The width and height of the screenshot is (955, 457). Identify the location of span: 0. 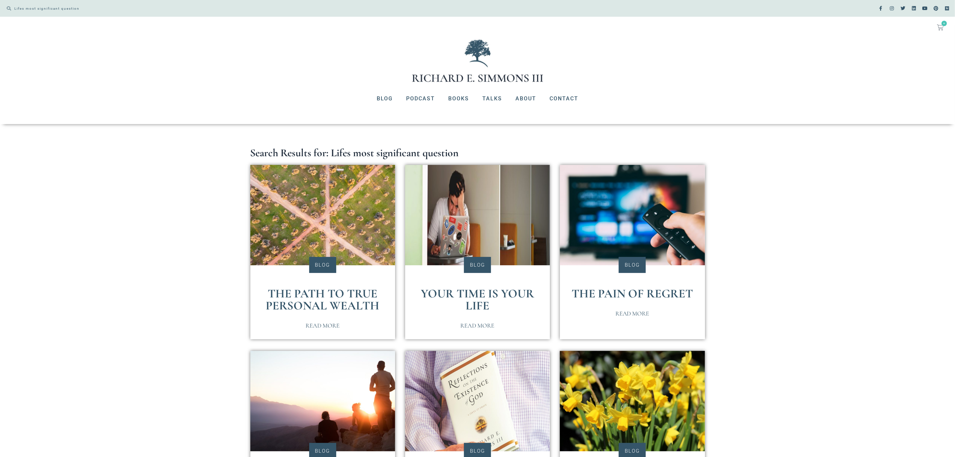
(944, 23).